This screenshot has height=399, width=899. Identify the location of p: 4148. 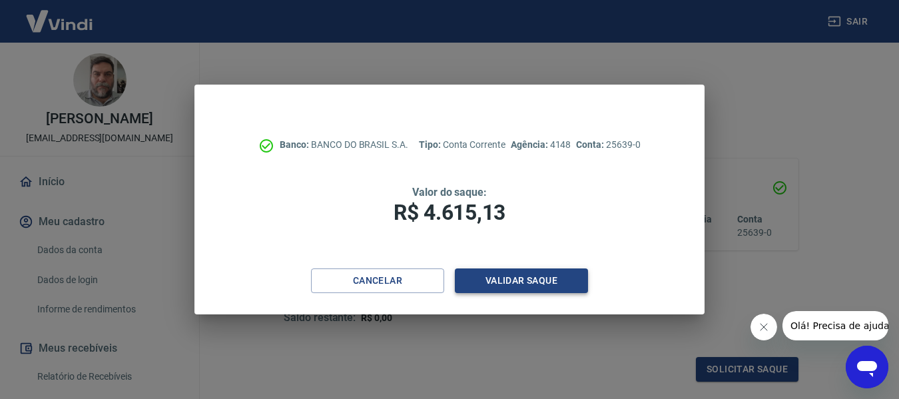
(541, 145).